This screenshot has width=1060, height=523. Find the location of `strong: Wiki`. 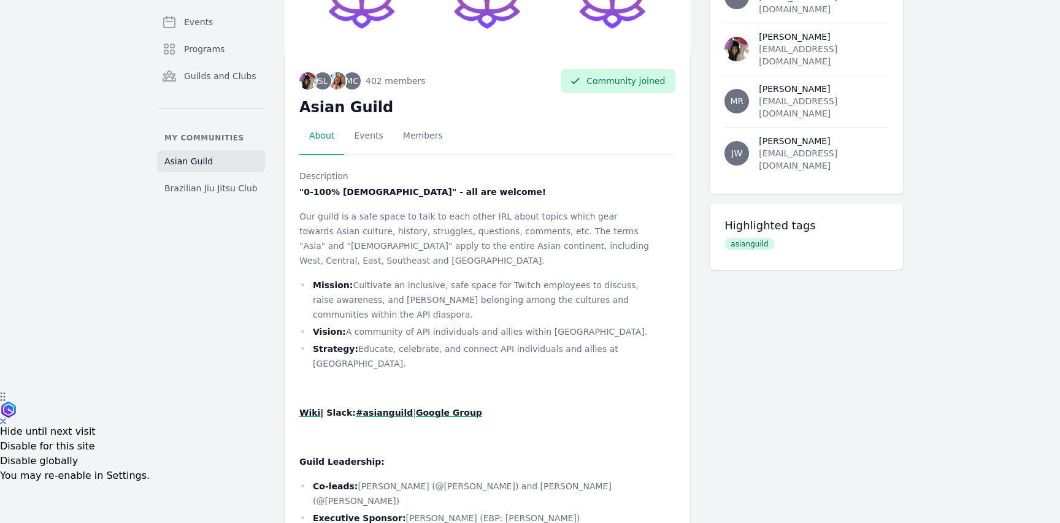

strong: Wiki is located at coordinates (310, 413).